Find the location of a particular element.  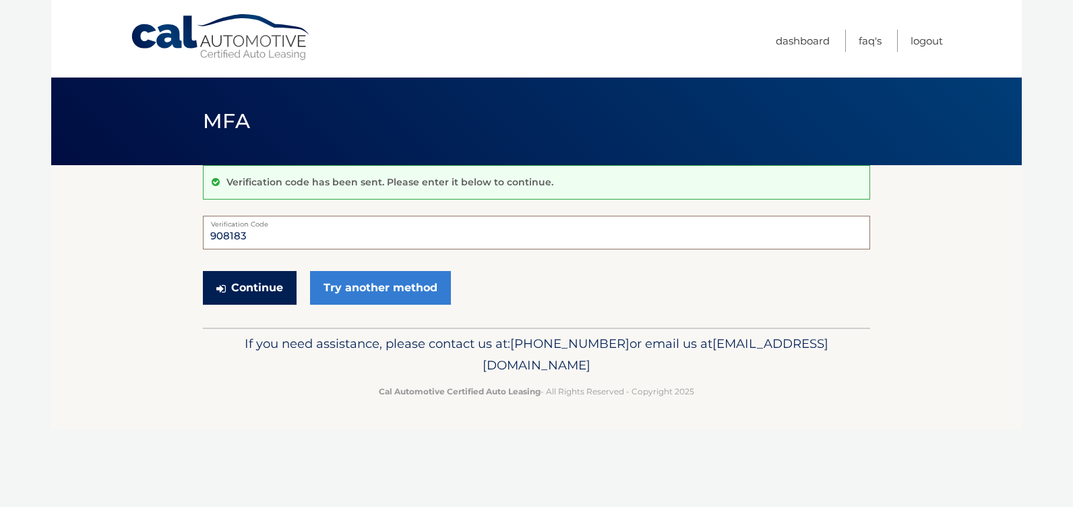

span: MFA is located at coordinates (226, 121).